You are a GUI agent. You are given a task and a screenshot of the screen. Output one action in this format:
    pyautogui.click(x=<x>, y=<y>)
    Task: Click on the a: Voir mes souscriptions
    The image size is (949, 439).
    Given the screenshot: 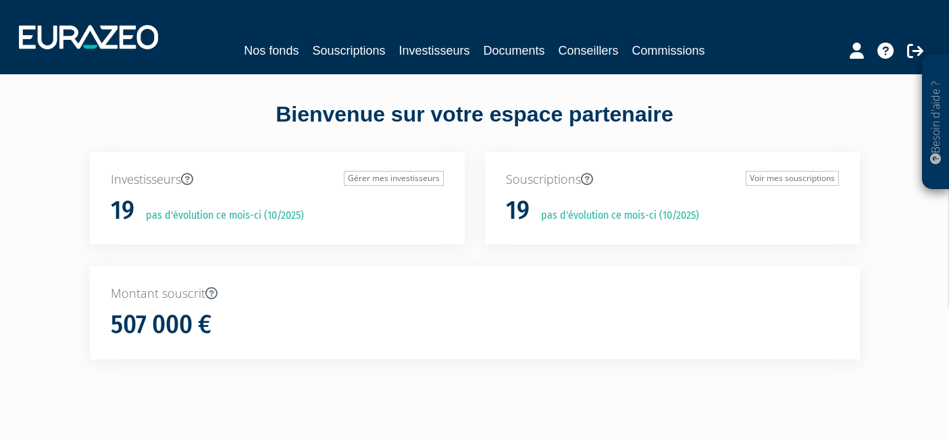 What is the action you would take?
    pyautogui.click(x=793, y=178)
    